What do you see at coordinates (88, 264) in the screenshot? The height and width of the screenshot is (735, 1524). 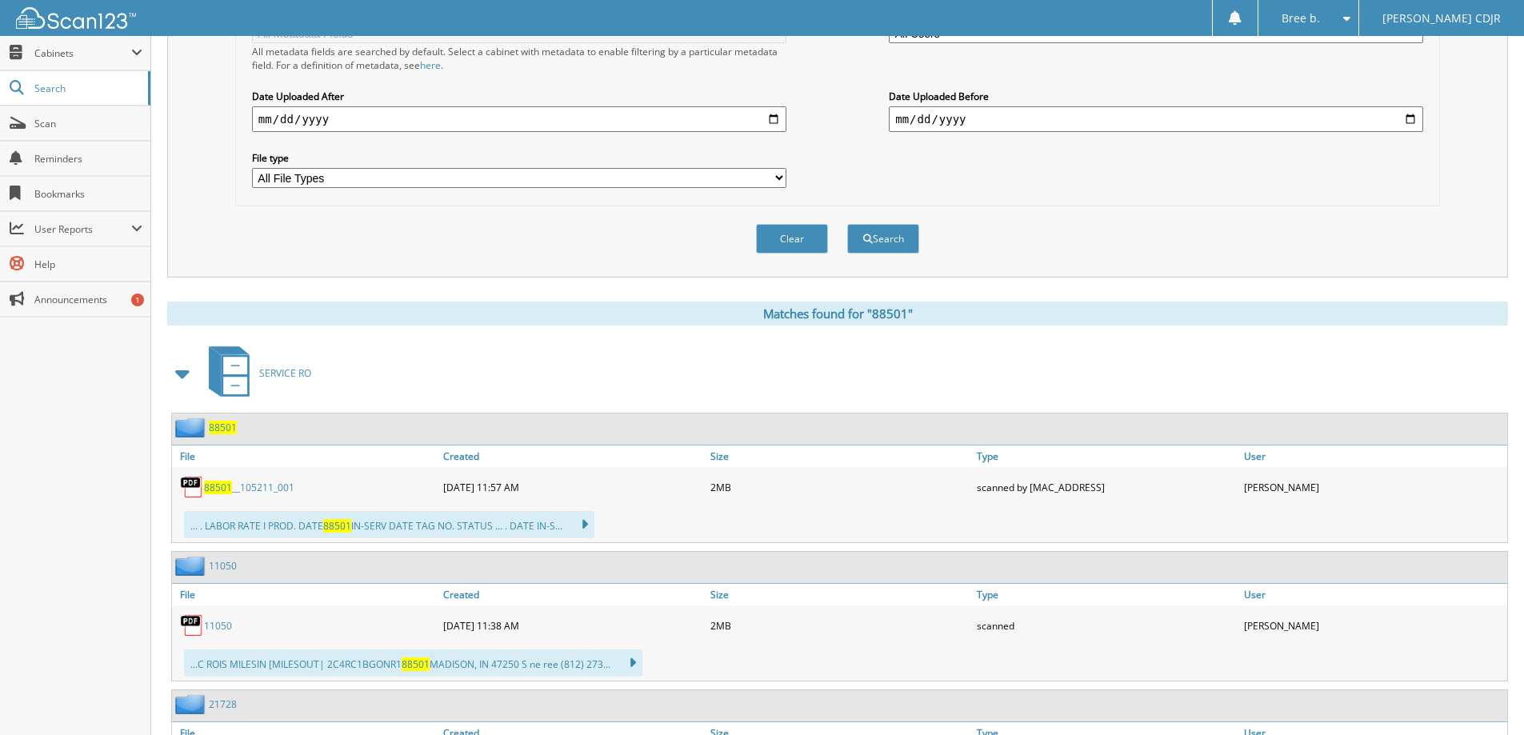 I see `span: Help` at bounding box center [88, 264].